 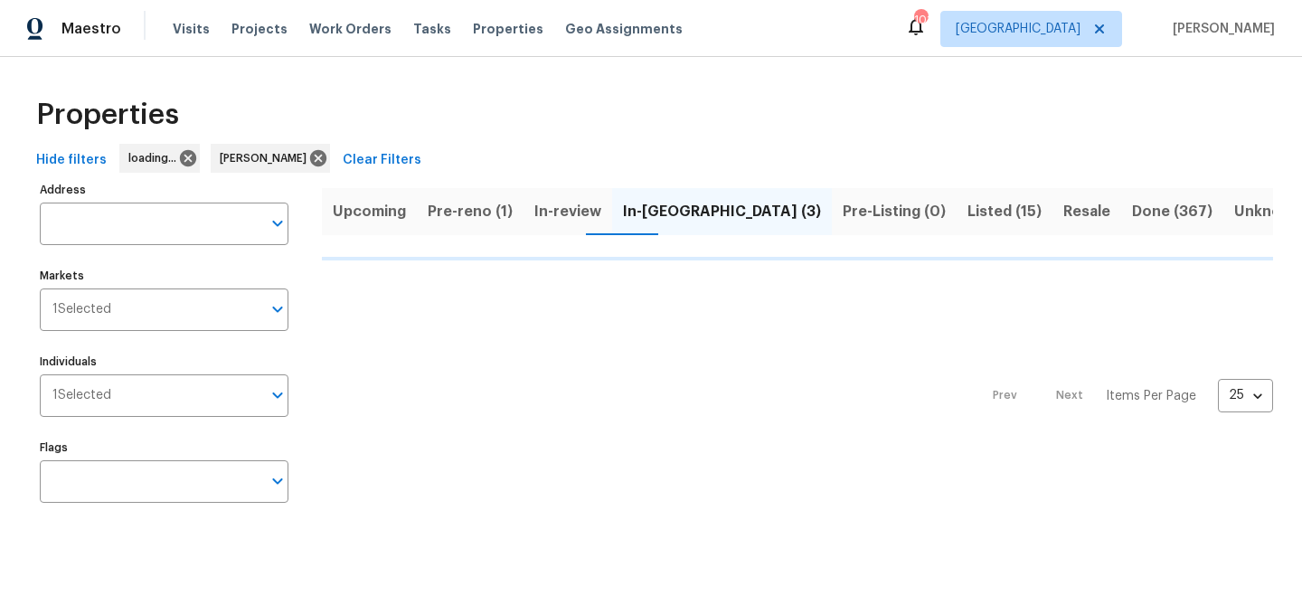 I want to click on span: Work Orders, so click(x=350, y=29).